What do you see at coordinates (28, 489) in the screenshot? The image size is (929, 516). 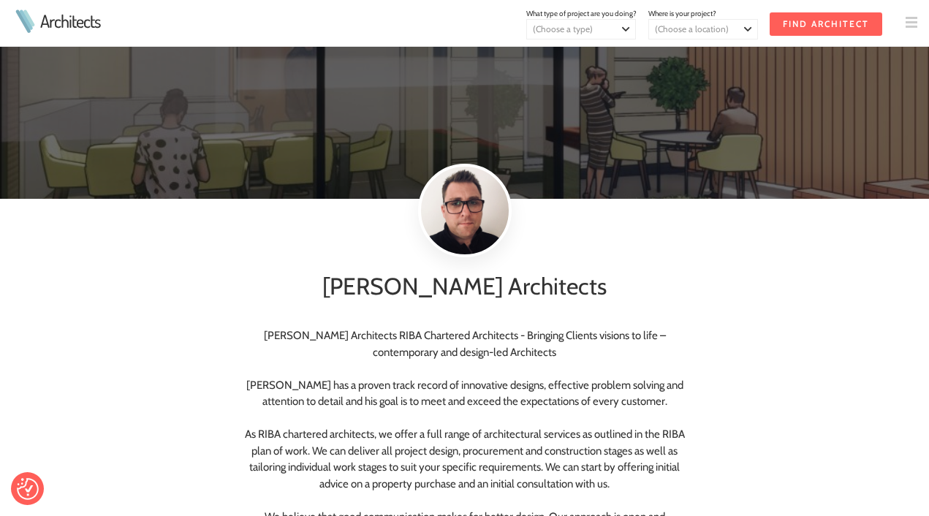 I see `img: Revisit consent button` at bounding box center [28, 489].